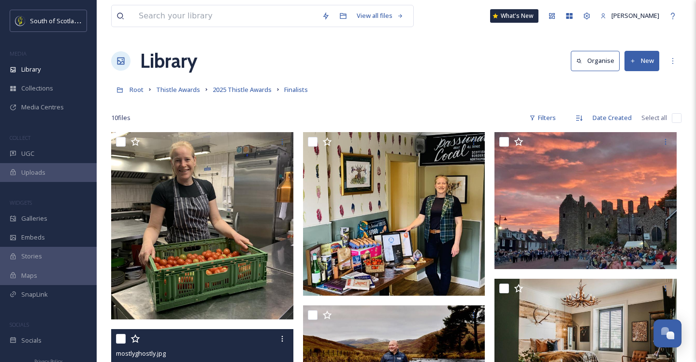 The height and width of the screenshot is (362, 696). Describe the element at coordinates (18, 53) in the screenshot. I see `span: MEDIA` at that location.